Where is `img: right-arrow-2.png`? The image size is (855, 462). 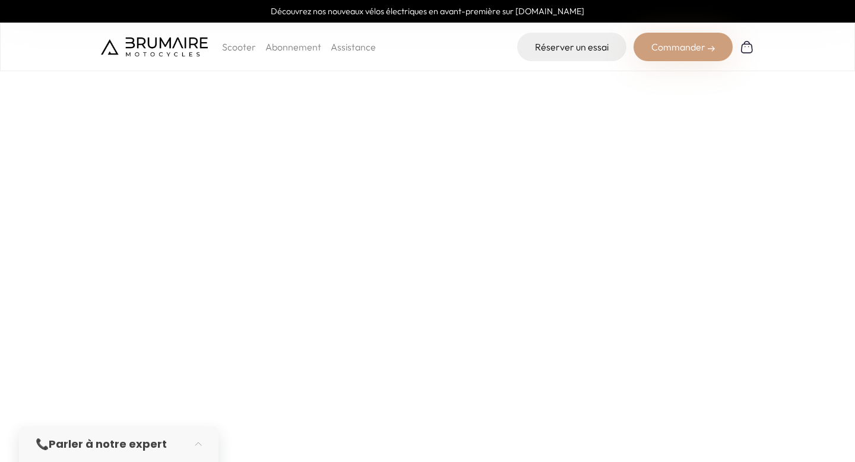
img: right-arrow-2.png is located at coordinates (711, 49).